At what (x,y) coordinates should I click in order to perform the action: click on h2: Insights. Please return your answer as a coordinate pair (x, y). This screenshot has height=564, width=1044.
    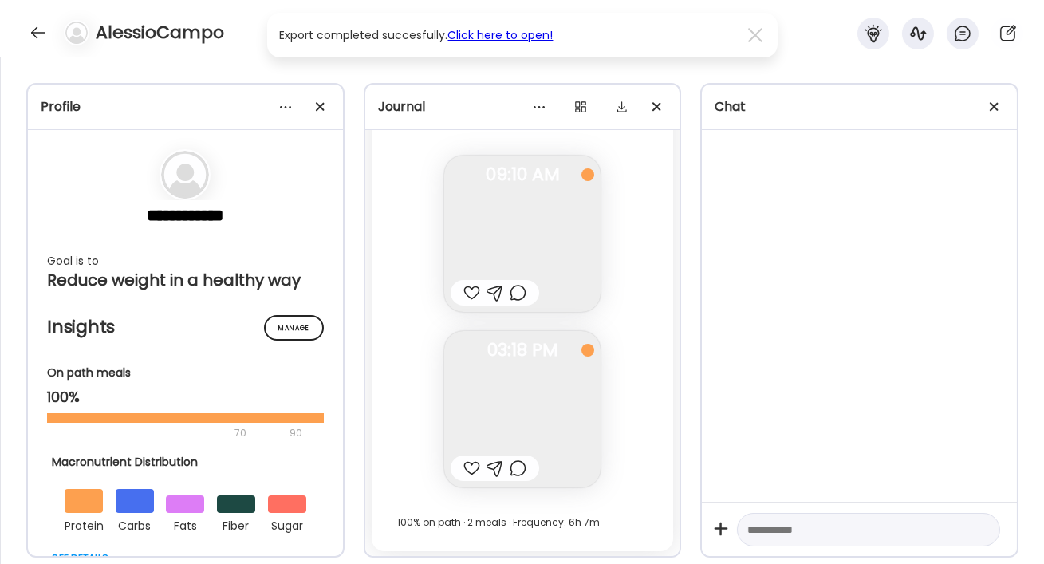
    Looking at the image, I should click on (185, 327).